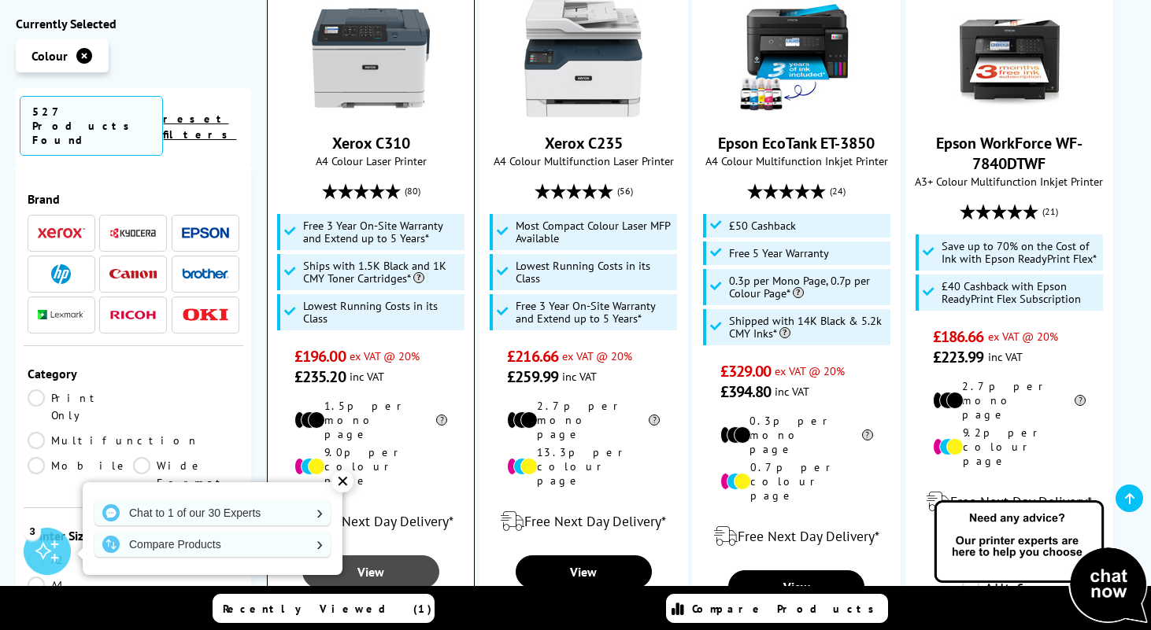 The image size is (1151, 630). I want to click on a: Xerox, so click(61, 233).